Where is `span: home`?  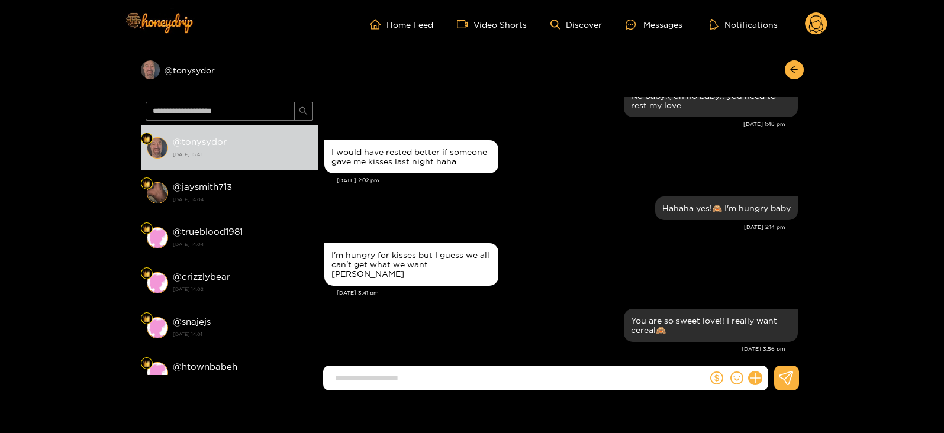
span: home is located at coordinates (378, 24).